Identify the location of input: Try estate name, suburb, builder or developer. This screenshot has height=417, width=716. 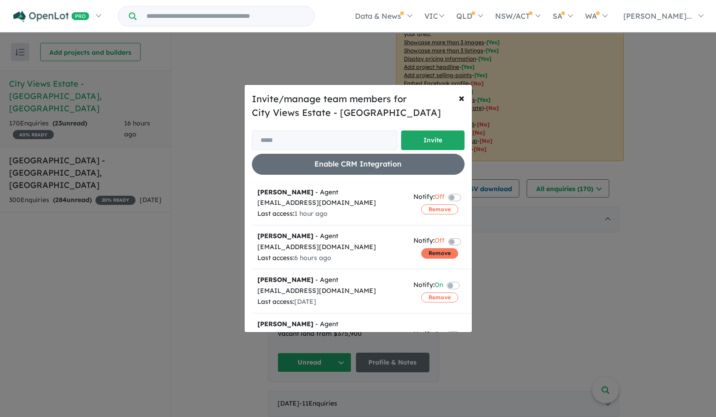
(226, 16).